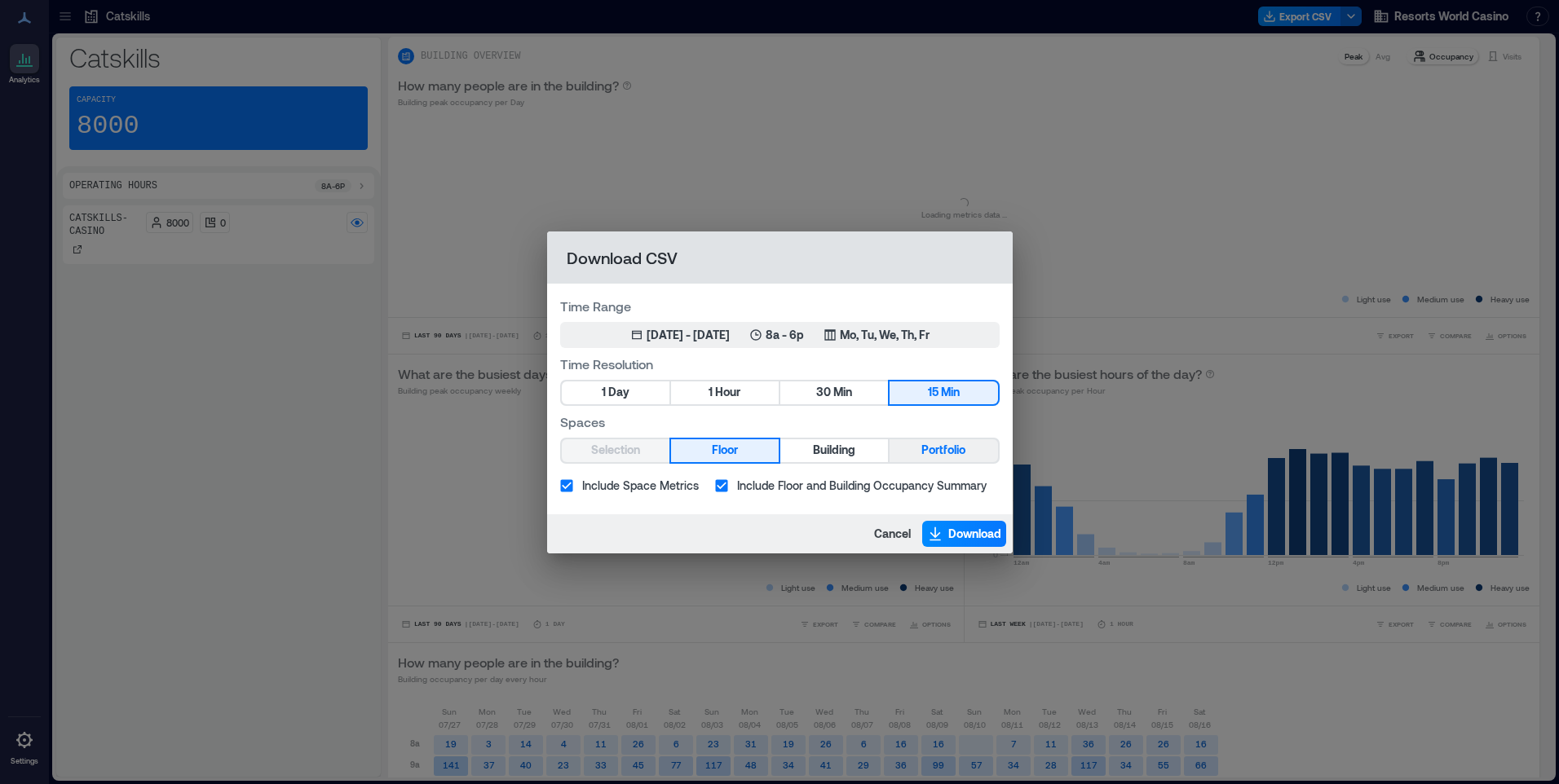  What do you see at coordinates (780, 363) in the screenshot?
I see `label: Time Resolution` at bounding box center [780, 363].